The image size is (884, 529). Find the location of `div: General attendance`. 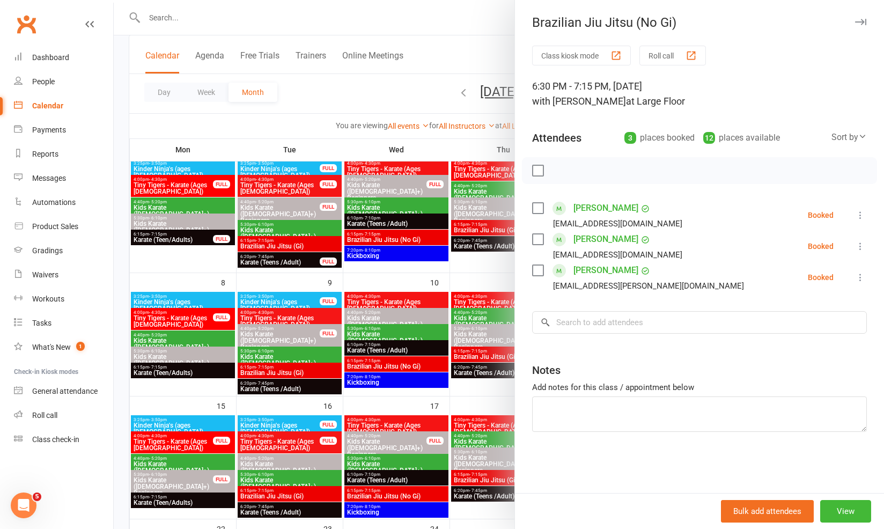

div: General attendance is located at coordinates (65, 391).